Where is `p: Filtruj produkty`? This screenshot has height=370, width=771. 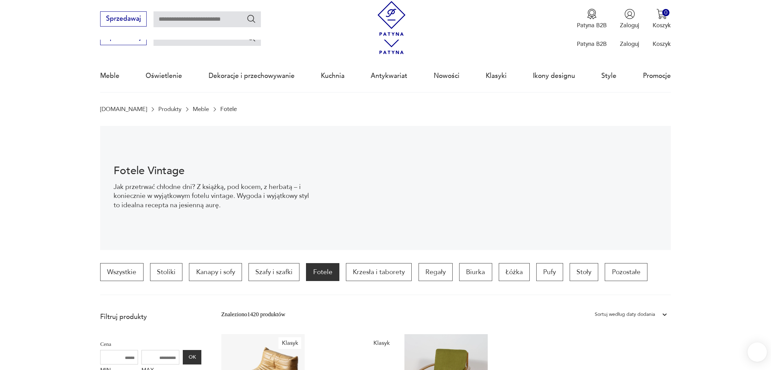
p: Filtruj produkty is located at coordinates (151, 317).